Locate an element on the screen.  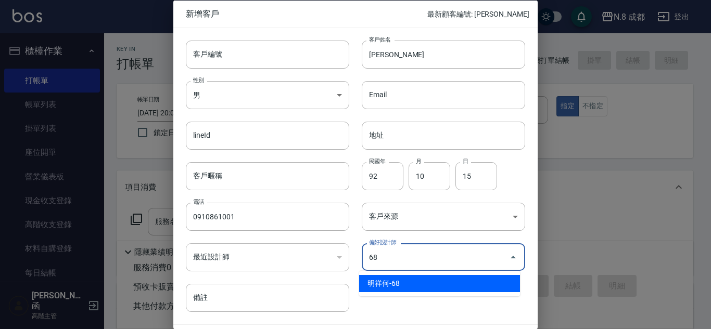
span: 新增客戶 is located at coordinates (307, 14).